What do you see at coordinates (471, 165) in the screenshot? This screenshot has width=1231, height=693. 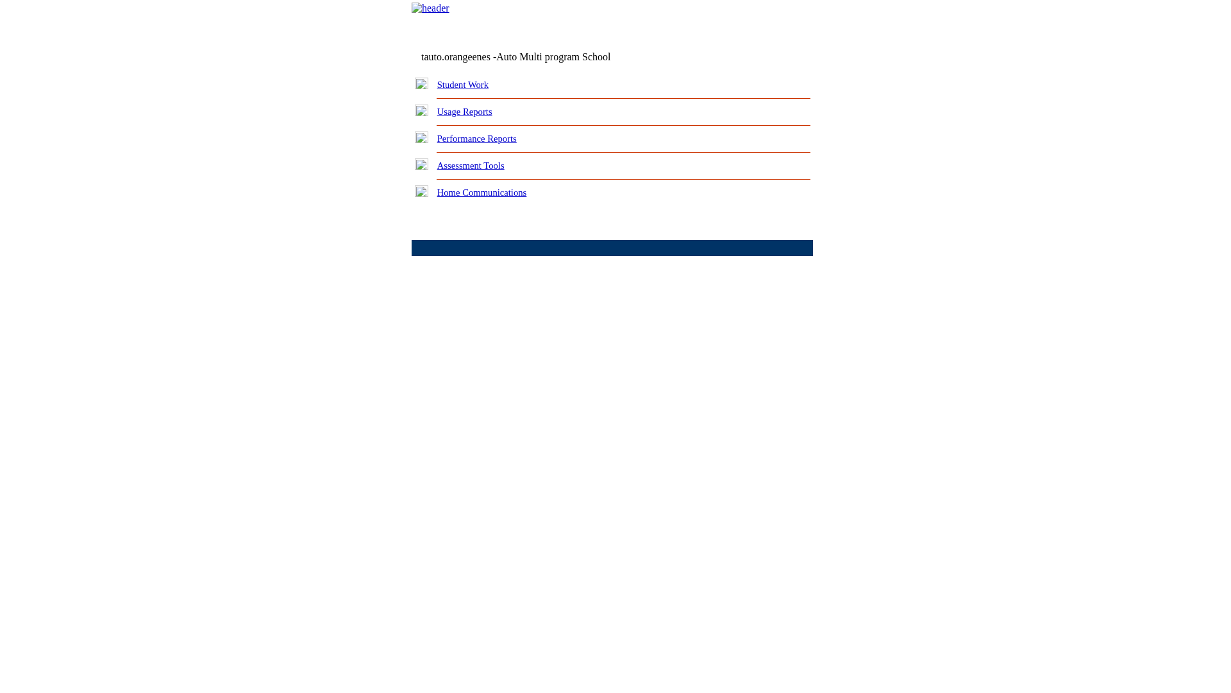 I see `a: Assessment Tools` at bounding box center [471, 165].